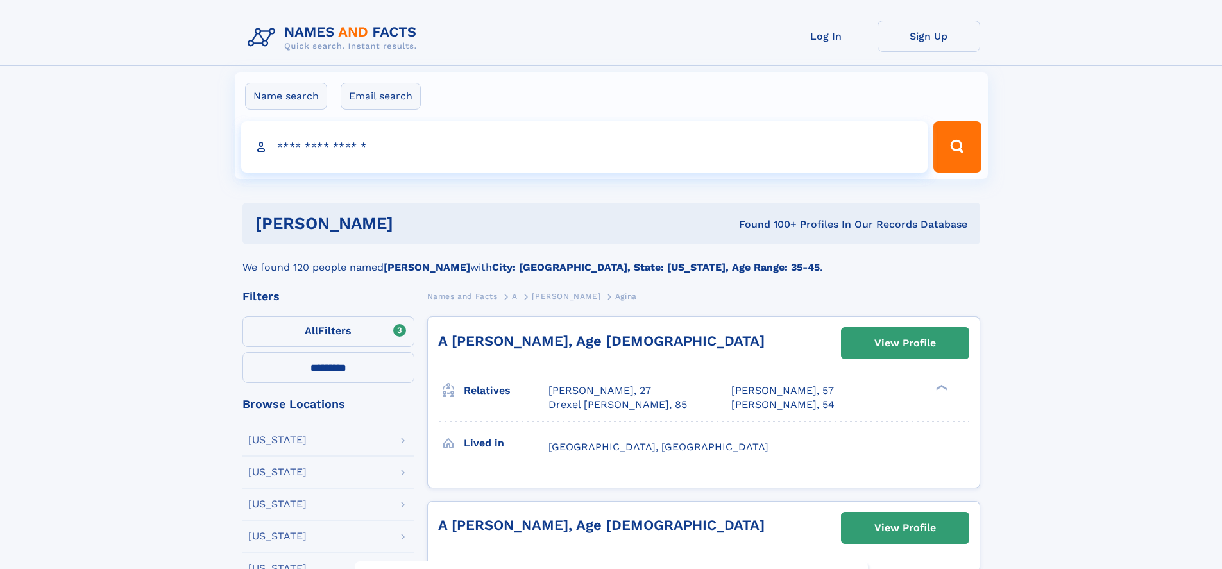 The image size is (1222, 569). Describe the element at coordinates (612, 260) in the screenshot. I see `div: We found 120 people named with .` at that location.